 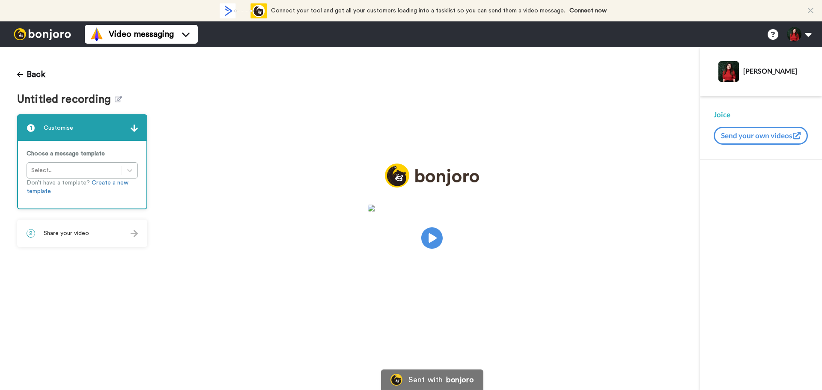 I want to click on div: Sent with, so click(x=426, y=380).